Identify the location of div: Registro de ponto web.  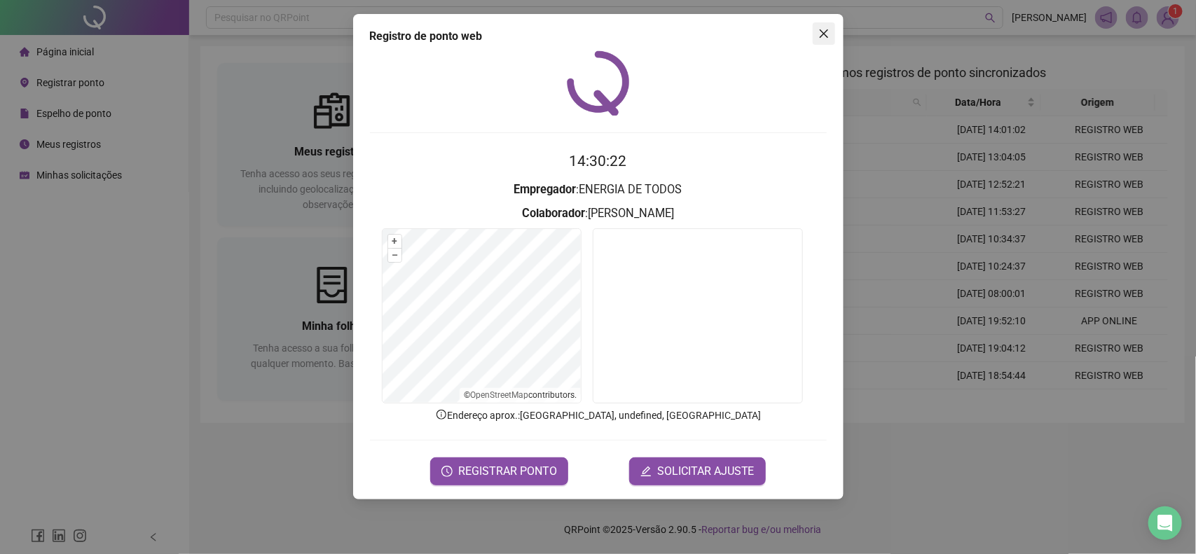
(599, 36).